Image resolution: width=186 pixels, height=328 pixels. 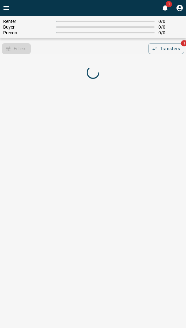 I want to click on button: Profile, so click(x=180, y=8).